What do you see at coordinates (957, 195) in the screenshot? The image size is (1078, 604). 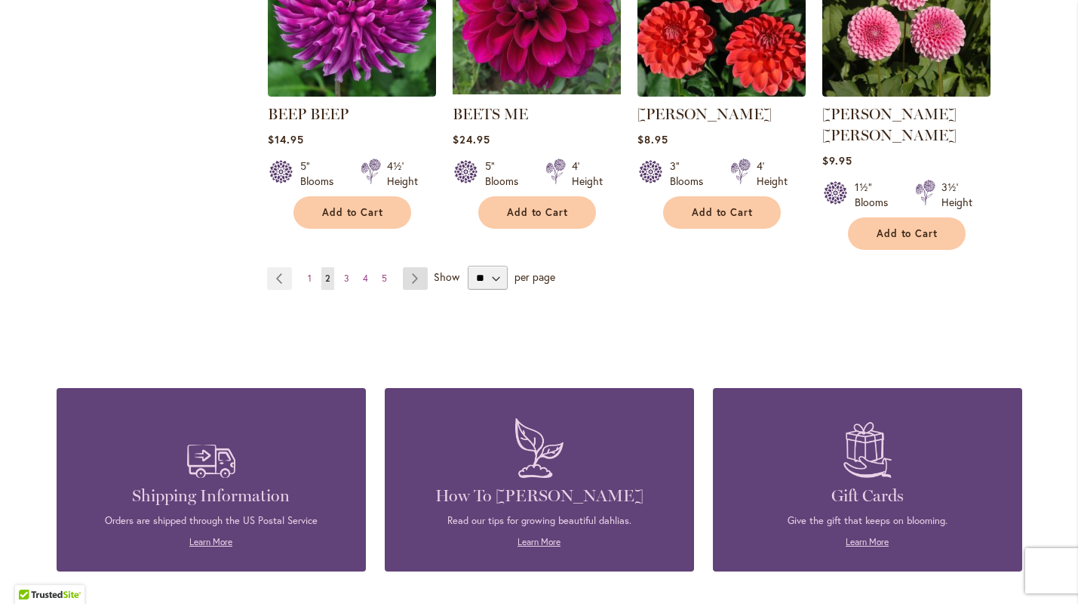 I see `div: 3½' Height` at bounding box center [957, 195].